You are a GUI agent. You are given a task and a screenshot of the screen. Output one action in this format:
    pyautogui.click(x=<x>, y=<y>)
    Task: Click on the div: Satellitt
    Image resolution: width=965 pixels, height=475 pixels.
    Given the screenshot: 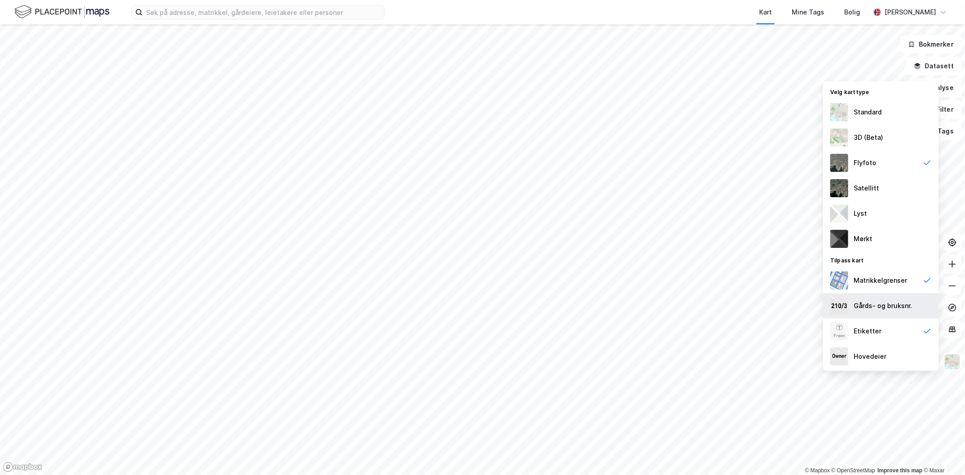 What is the action you would take?
    pyautogui.click(x=866, y=188)
    